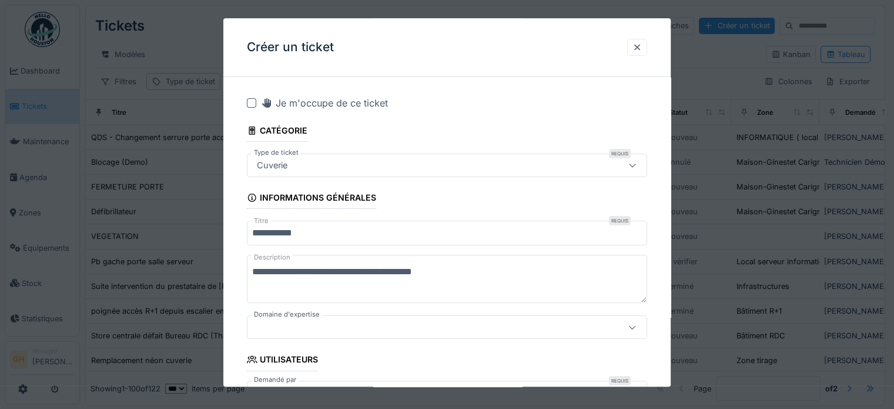 Image resolution: width=894 pixels, height=409 pixels. I want to click on label: Demandé par, so click(275, 379).